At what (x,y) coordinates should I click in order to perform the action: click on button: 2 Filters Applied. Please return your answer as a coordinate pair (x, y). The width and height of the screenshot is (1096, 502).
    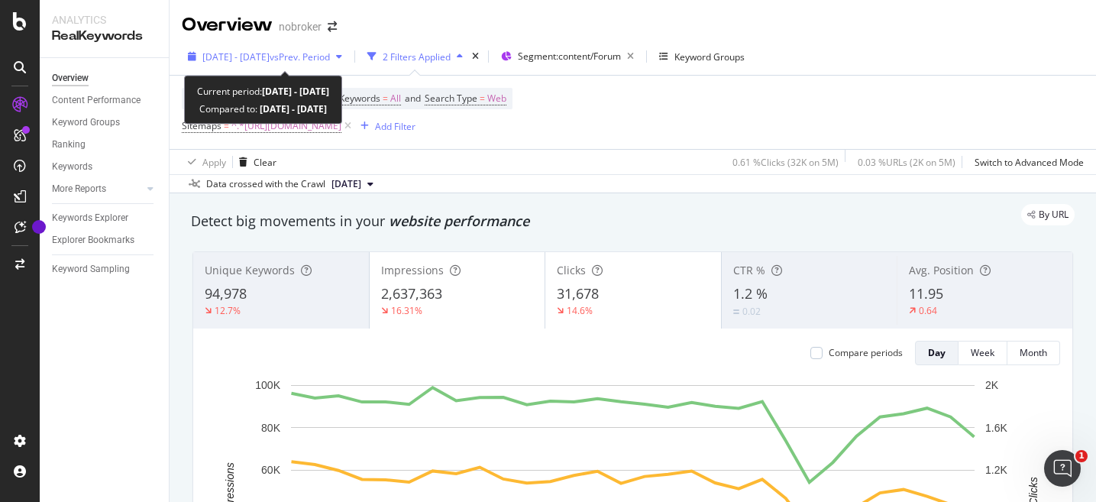
    Looking at the image, I should click on (415, 57).